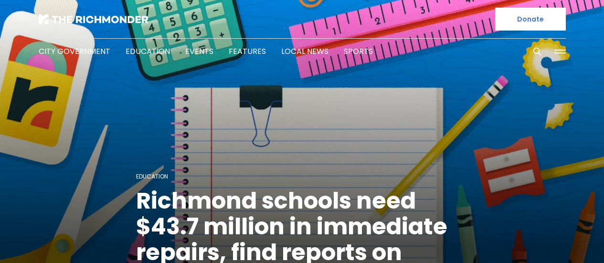 The width and height of the screenshot is (604, 263). I want to click on a: Features, so click(248, 51).